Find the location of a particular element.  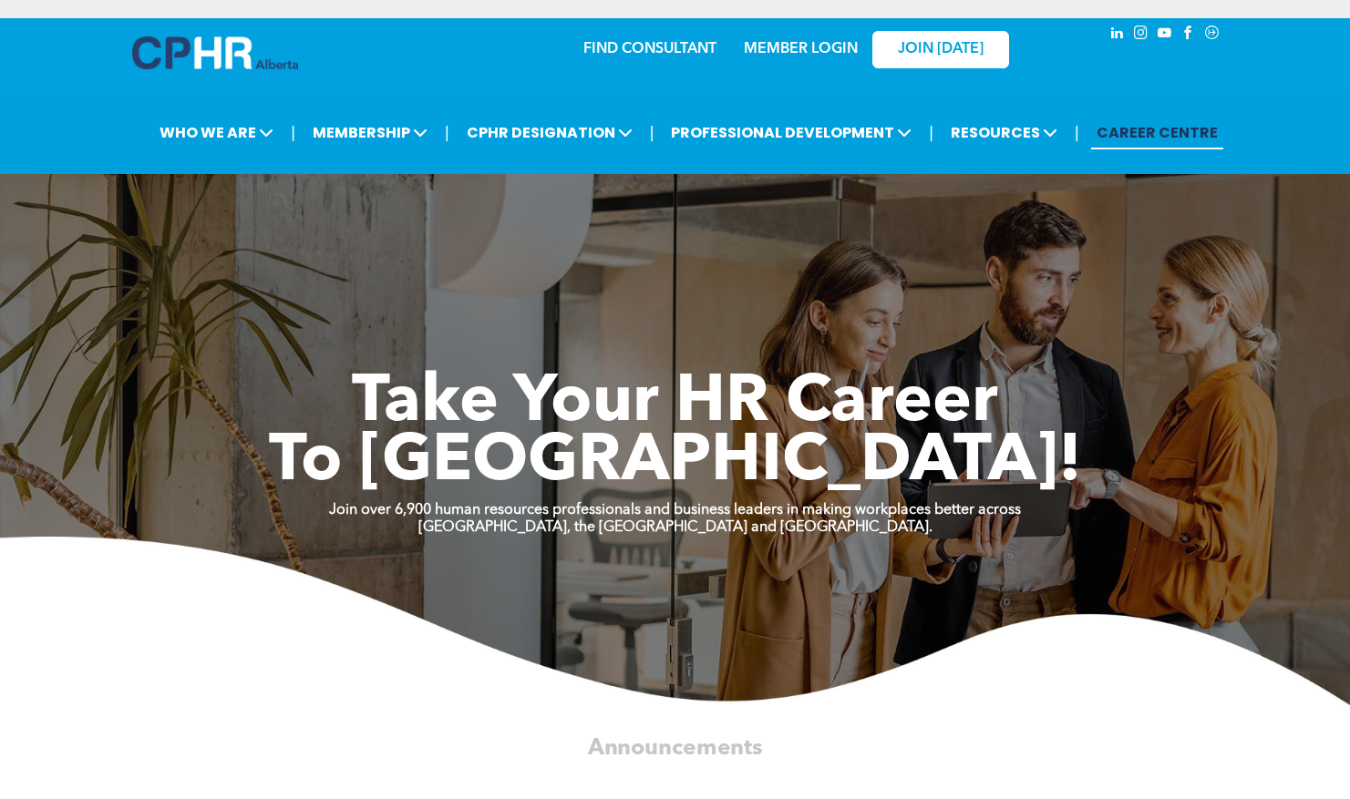

span: RESOURCES is located at coordinates (1004, 132).